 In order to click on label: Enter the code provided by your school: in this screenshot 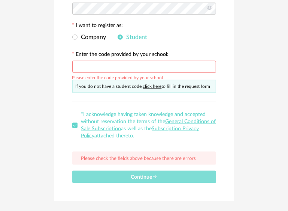, I will do `click(121, 55)`.